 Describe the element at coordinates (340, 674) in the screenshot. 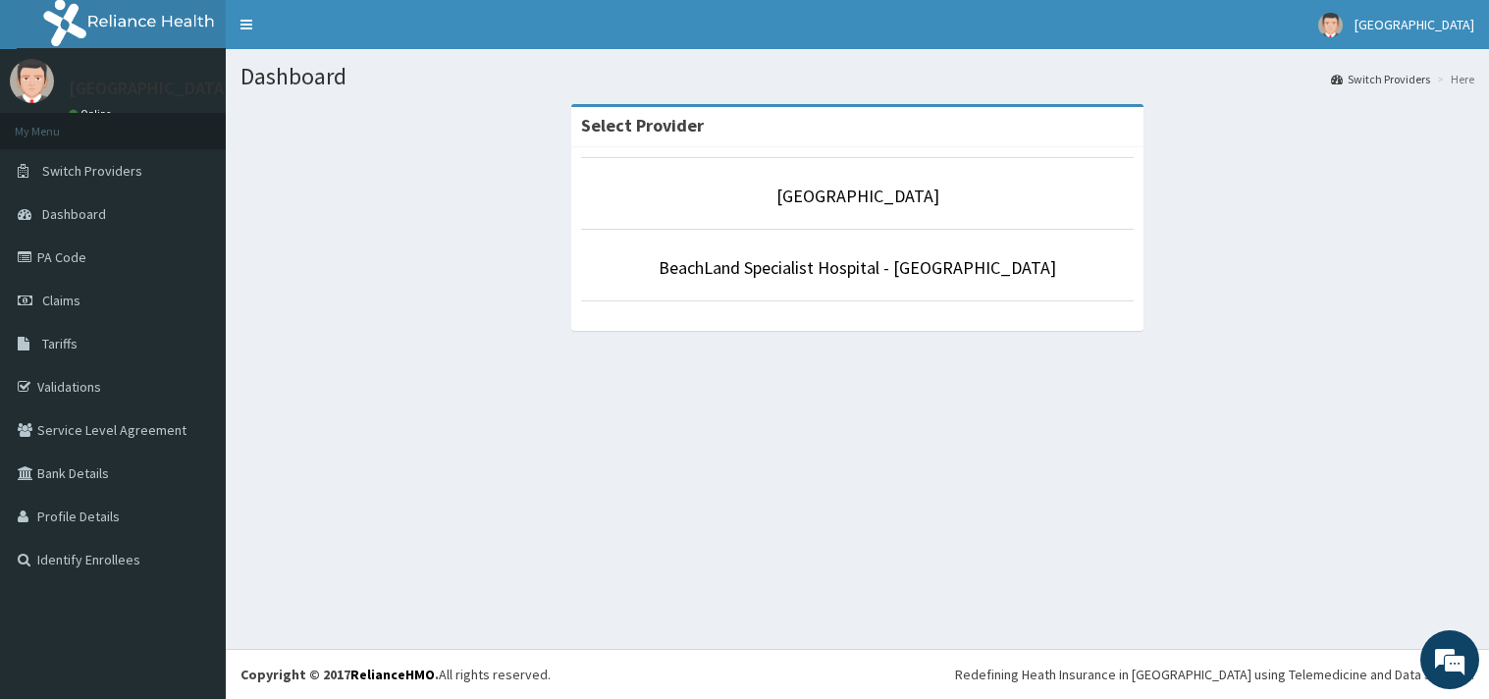

I see `strong: Copyright © 2017 .` at that location.